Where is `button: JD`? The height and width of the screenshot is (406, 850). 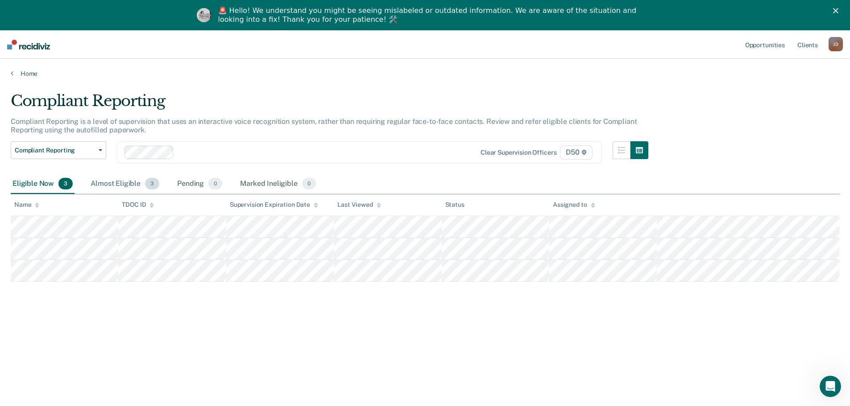 button: JD is located at coordinates (836, 44).